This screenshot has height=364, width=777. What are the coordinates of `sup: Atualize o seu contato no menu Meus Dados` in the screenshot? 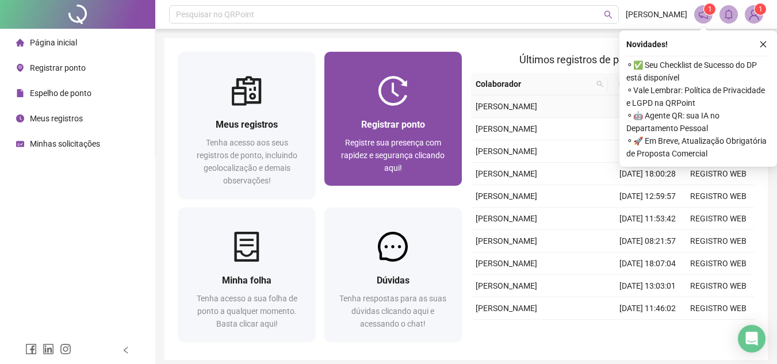 It's located at (760, 9).